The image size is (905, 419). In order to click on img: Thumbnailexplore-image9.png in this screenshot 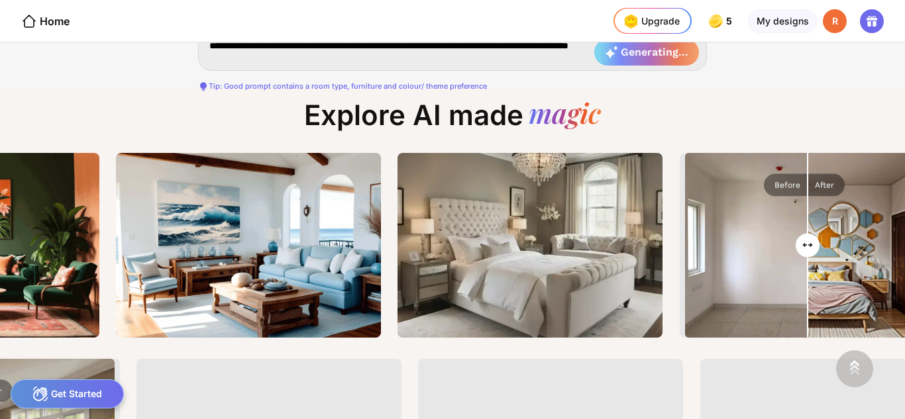, I will do `click(530, 245)`.